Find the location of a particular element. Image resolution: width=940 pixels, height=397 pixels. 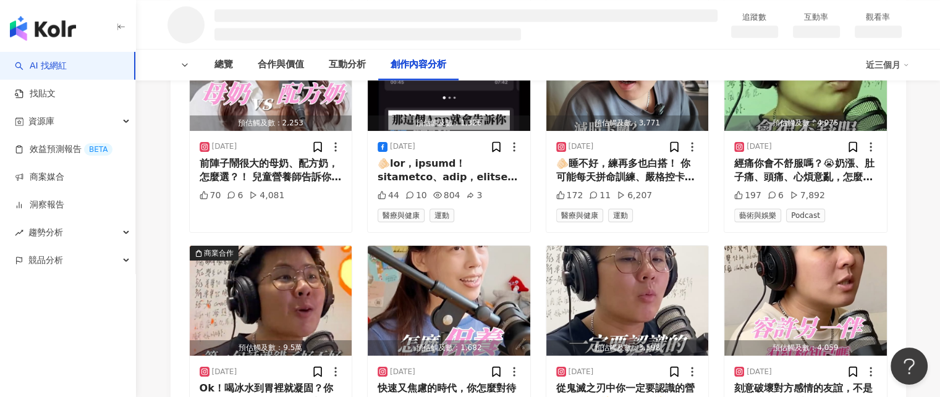

div: 7,892 is located at coordinates (807, 196).